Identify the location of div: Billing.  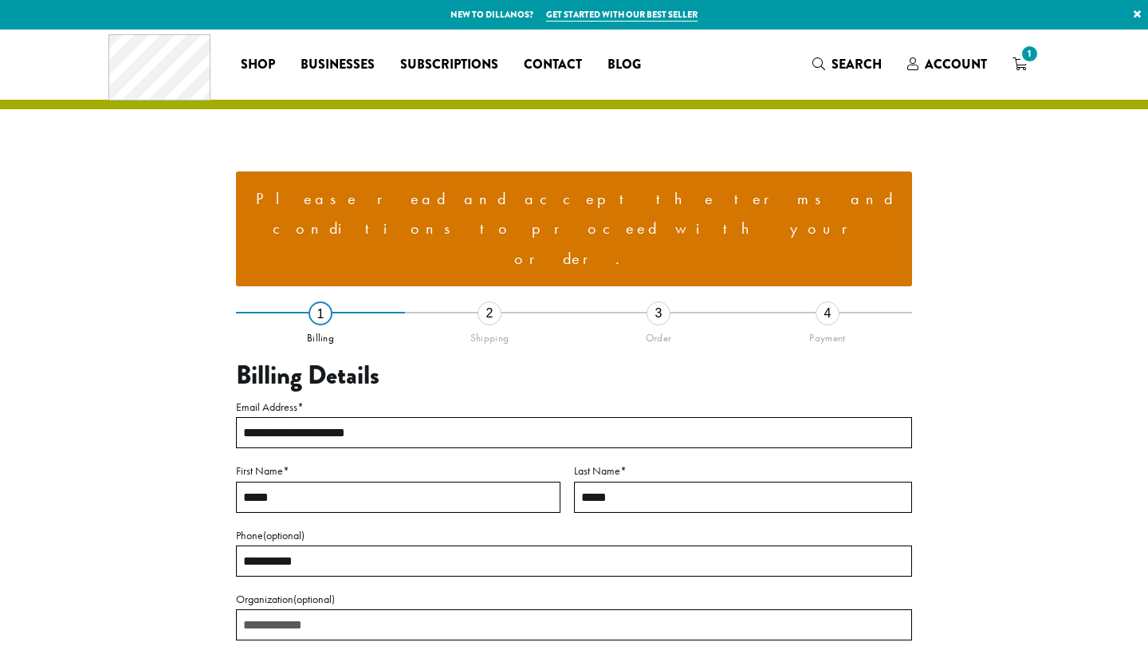
(321, 335).